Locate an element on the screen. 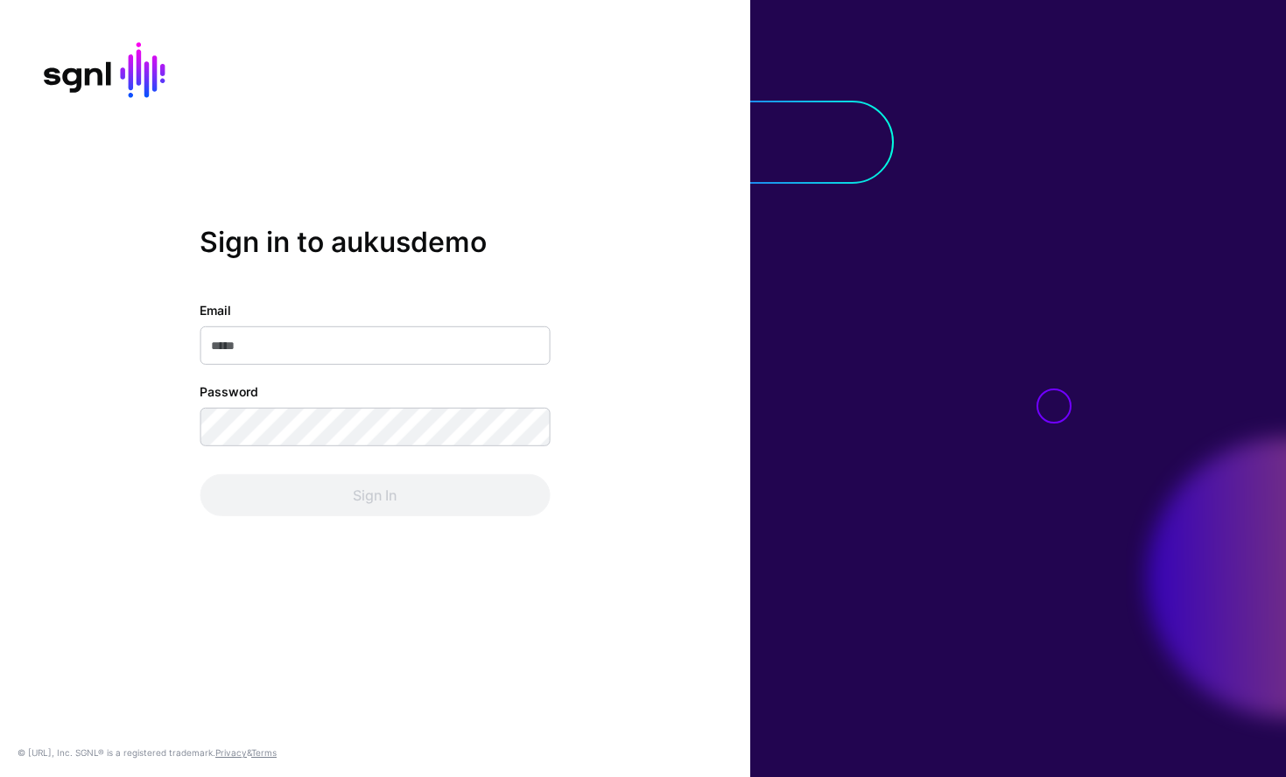 Image resolution: width=1286 pixels, height=777 pixels. a: Terms is located at coordinates (264, 753).